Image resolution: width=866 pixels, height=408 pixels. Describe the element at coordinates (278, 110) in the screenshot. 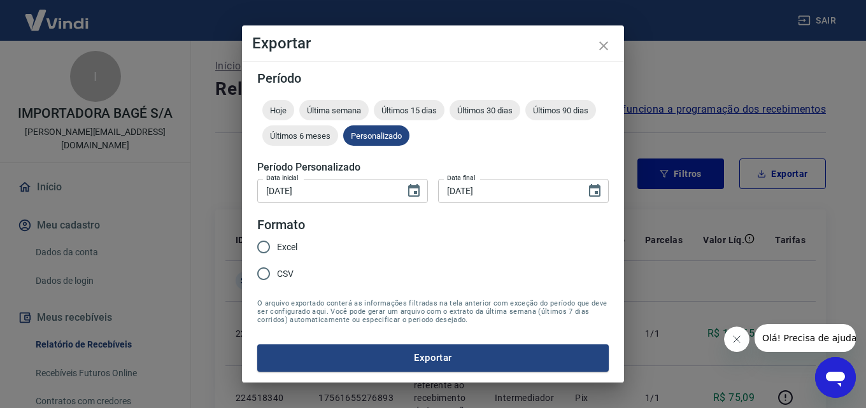

I see `span: Hoje` at that location.